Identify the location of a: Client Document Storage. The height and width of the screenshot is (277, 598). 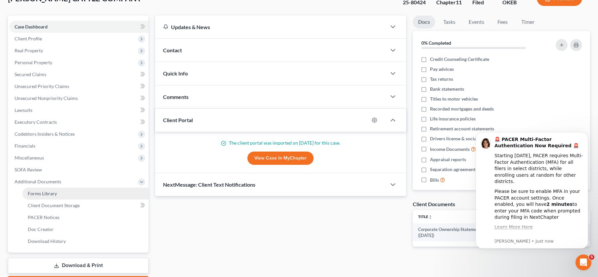
(85, 205).